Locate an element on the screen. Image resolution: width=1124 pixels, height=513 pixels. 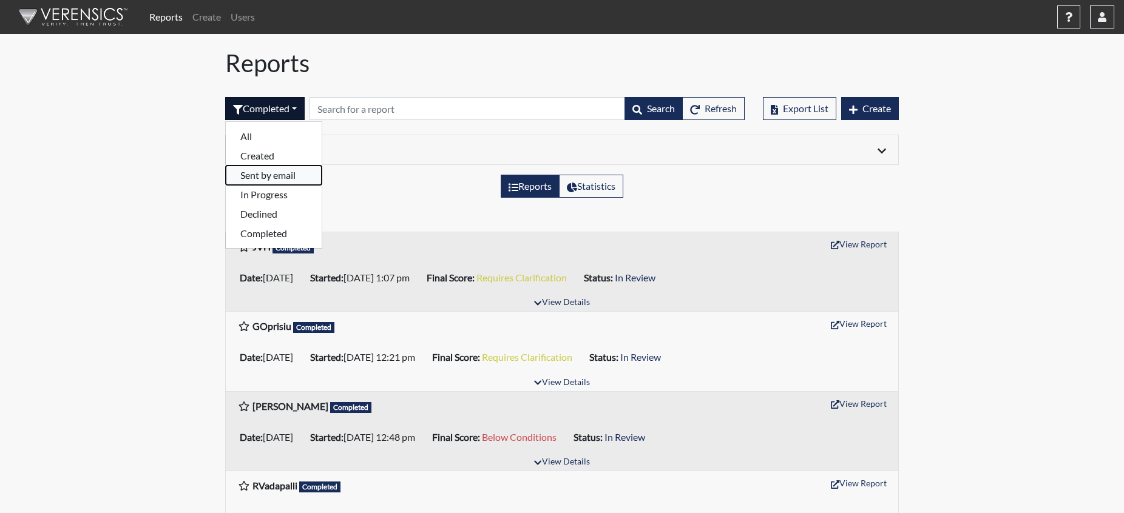
span: Create is located at coordinates (876, 108).